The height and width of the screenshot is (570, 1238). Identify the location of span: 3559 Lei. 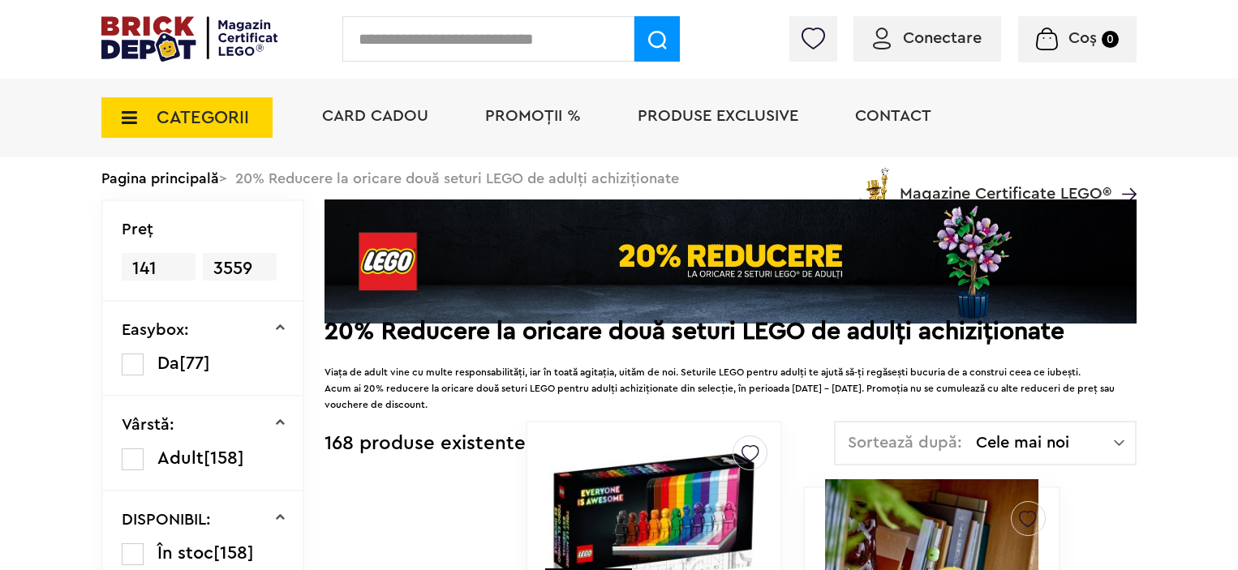
(239, 280).